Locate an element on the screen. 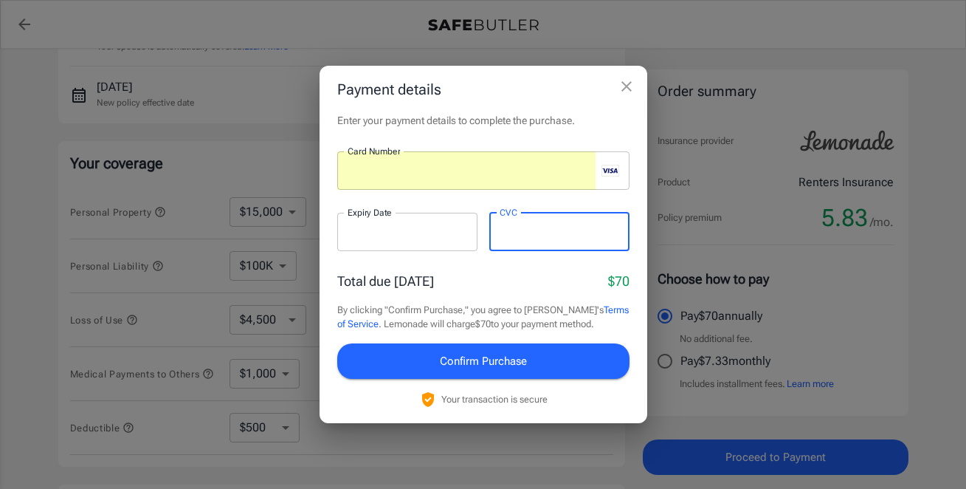  span: Confirm Purchase is located at coordinates (483, 361).